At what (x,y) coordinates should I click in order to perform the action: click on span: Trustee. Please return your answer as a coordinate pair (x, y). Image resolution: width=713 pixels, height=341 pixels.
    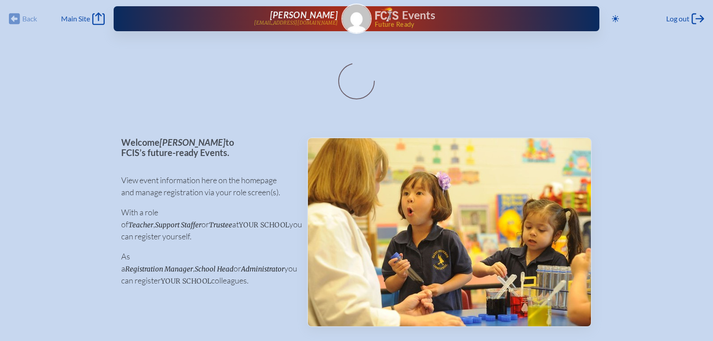
    Looking at the image, I should click on (221, 225).